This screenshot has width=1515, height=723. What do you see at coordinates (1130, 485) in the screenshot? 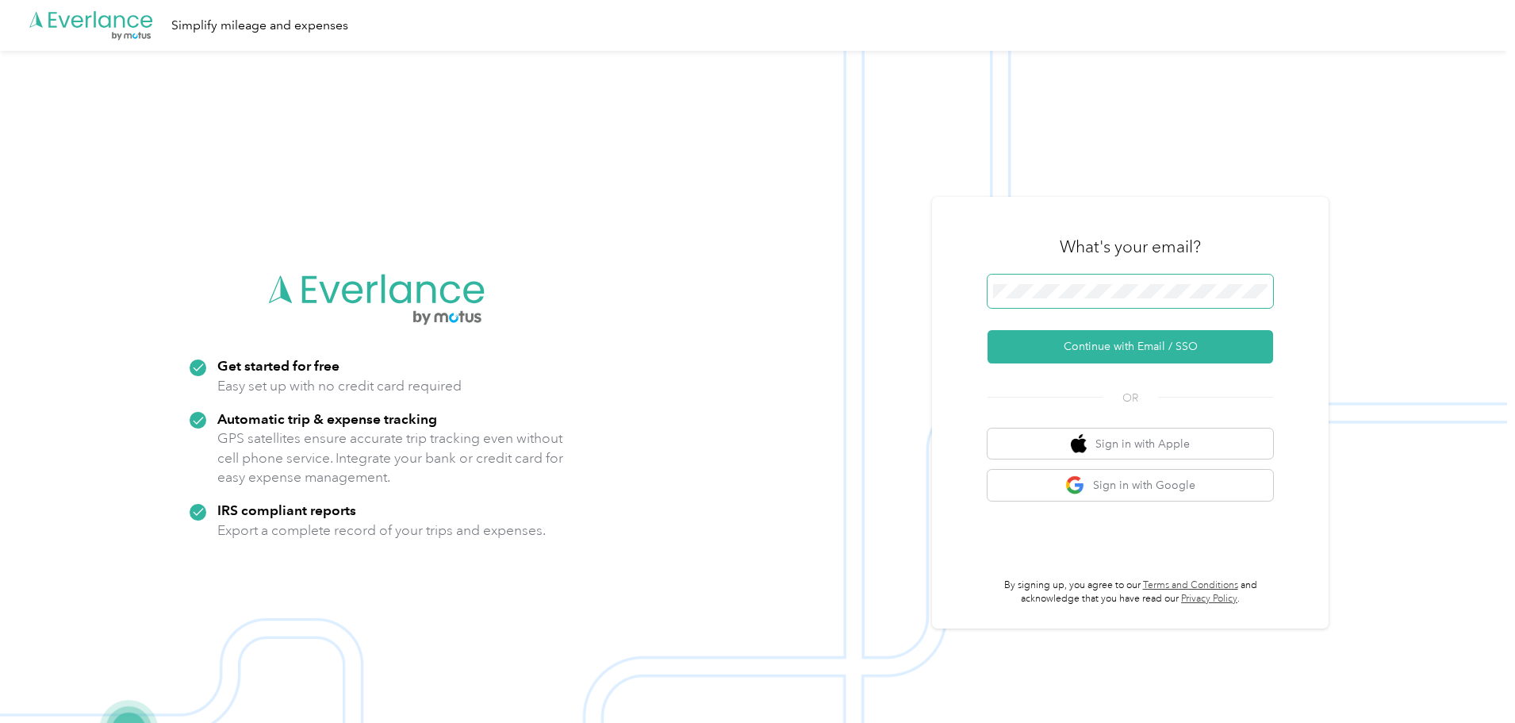
I see `button: google logoSign in with Google` at bounding box center [1130, 485].